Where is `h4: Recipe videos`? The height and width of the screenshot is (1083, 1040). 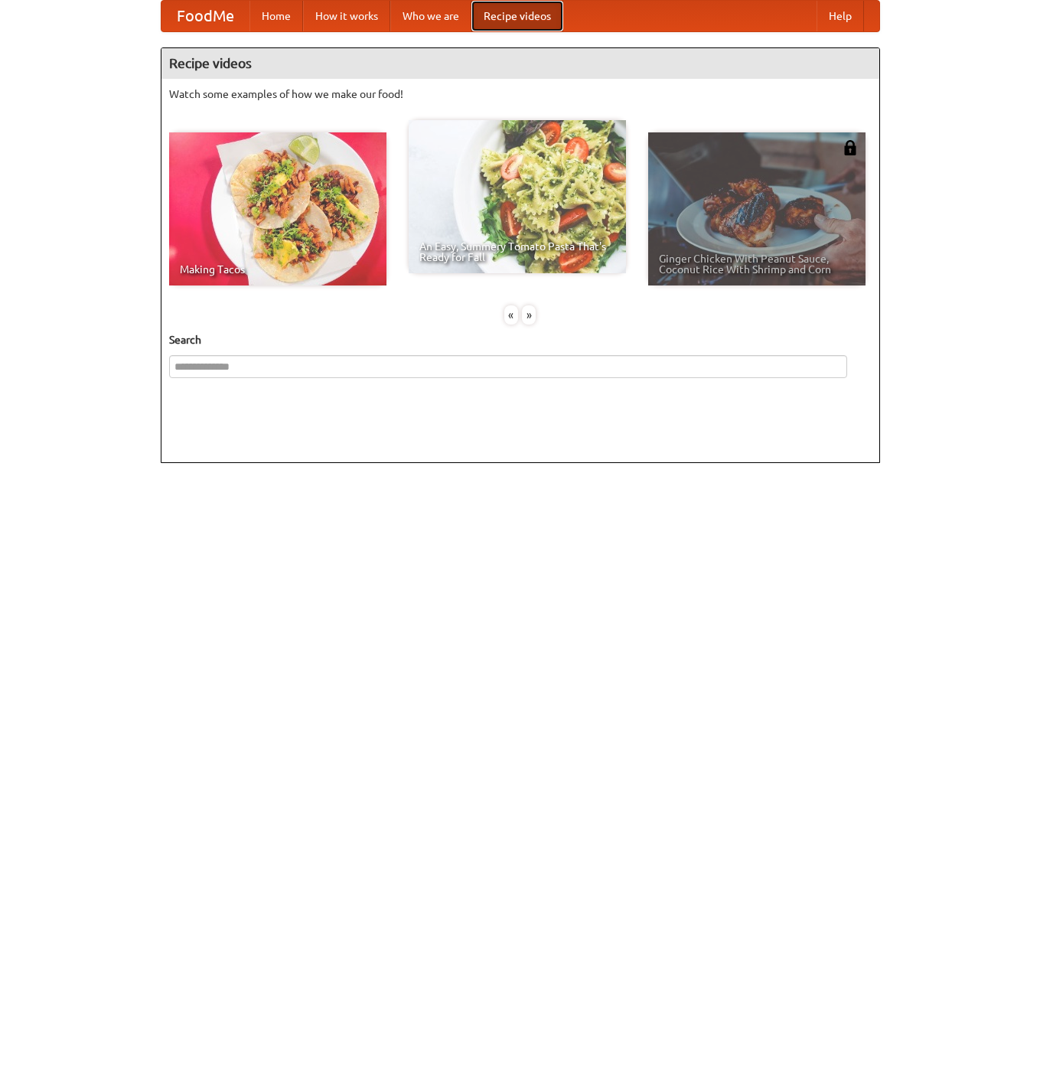 h4: Recipe videos is located at coordinates (520, 64).